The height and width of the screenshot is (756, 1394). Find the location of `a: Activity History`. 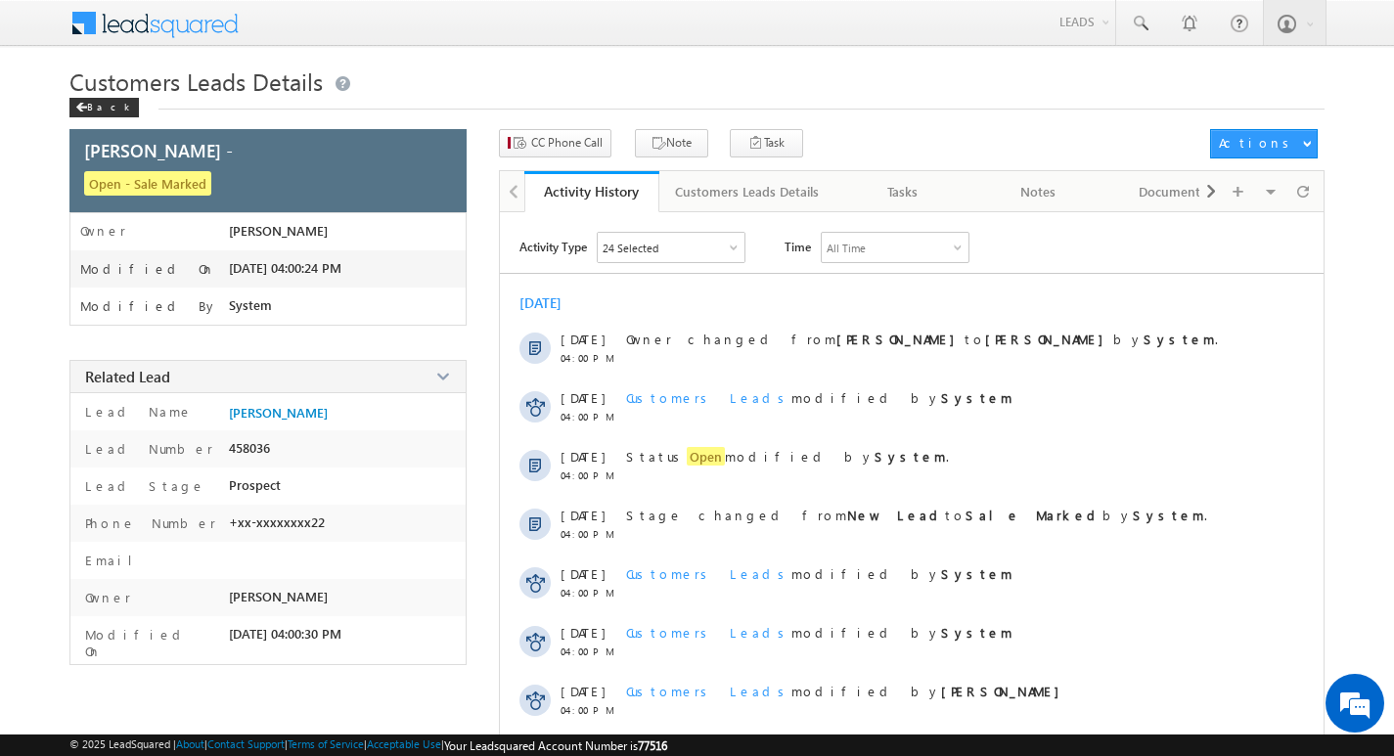

a: Activity History is located at coordinates (592, 192).